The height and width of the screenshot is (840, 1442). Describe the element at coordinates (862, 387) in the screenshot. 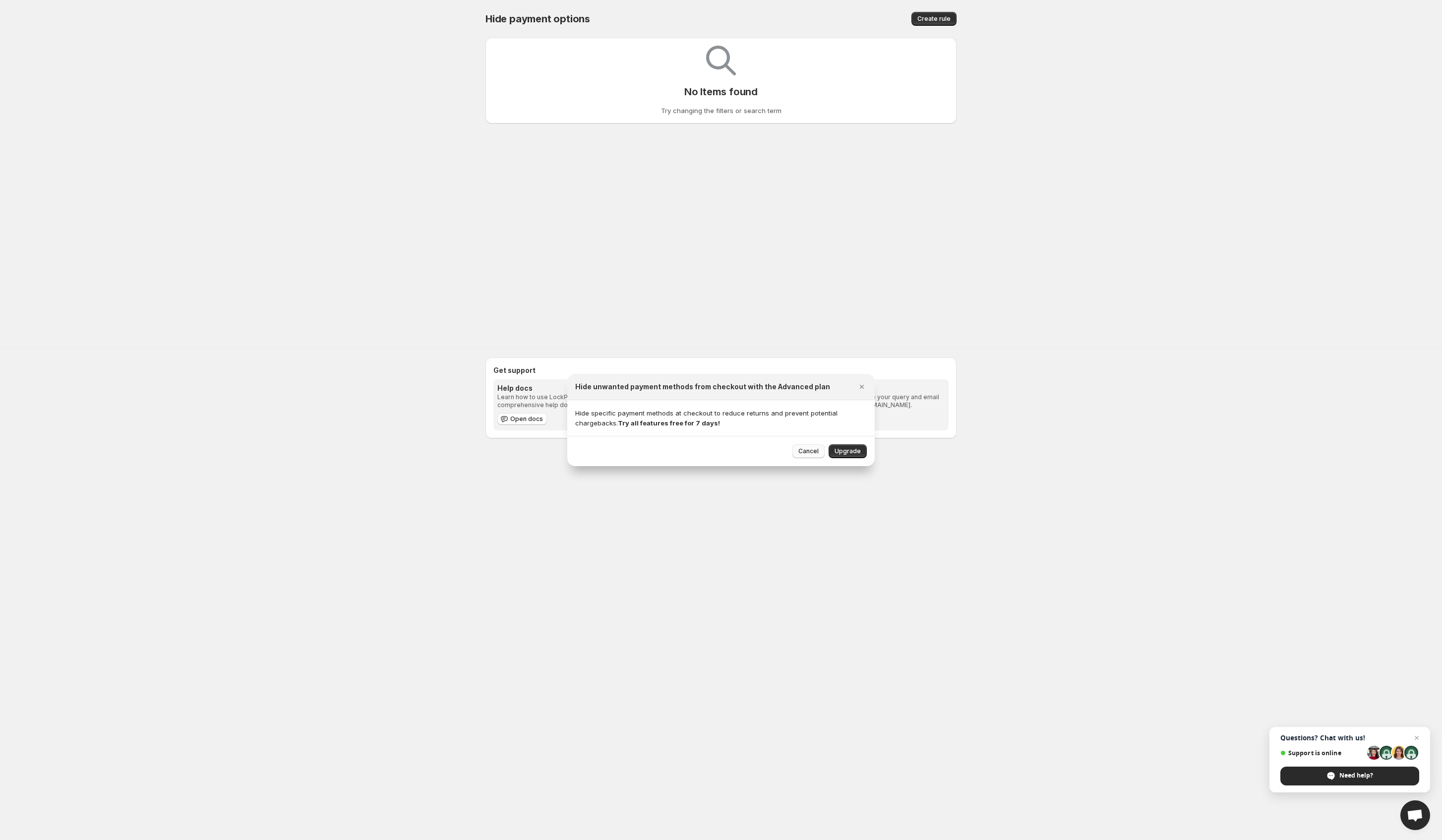

I see `button: Close` at that location.